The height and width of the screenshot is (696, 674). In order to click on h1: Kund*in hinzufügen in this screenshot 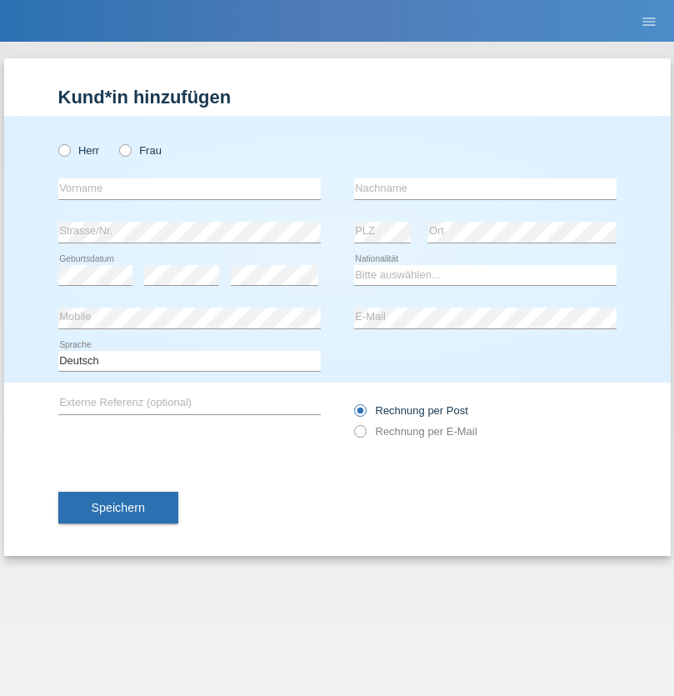, I will do `click(337, 97)`.